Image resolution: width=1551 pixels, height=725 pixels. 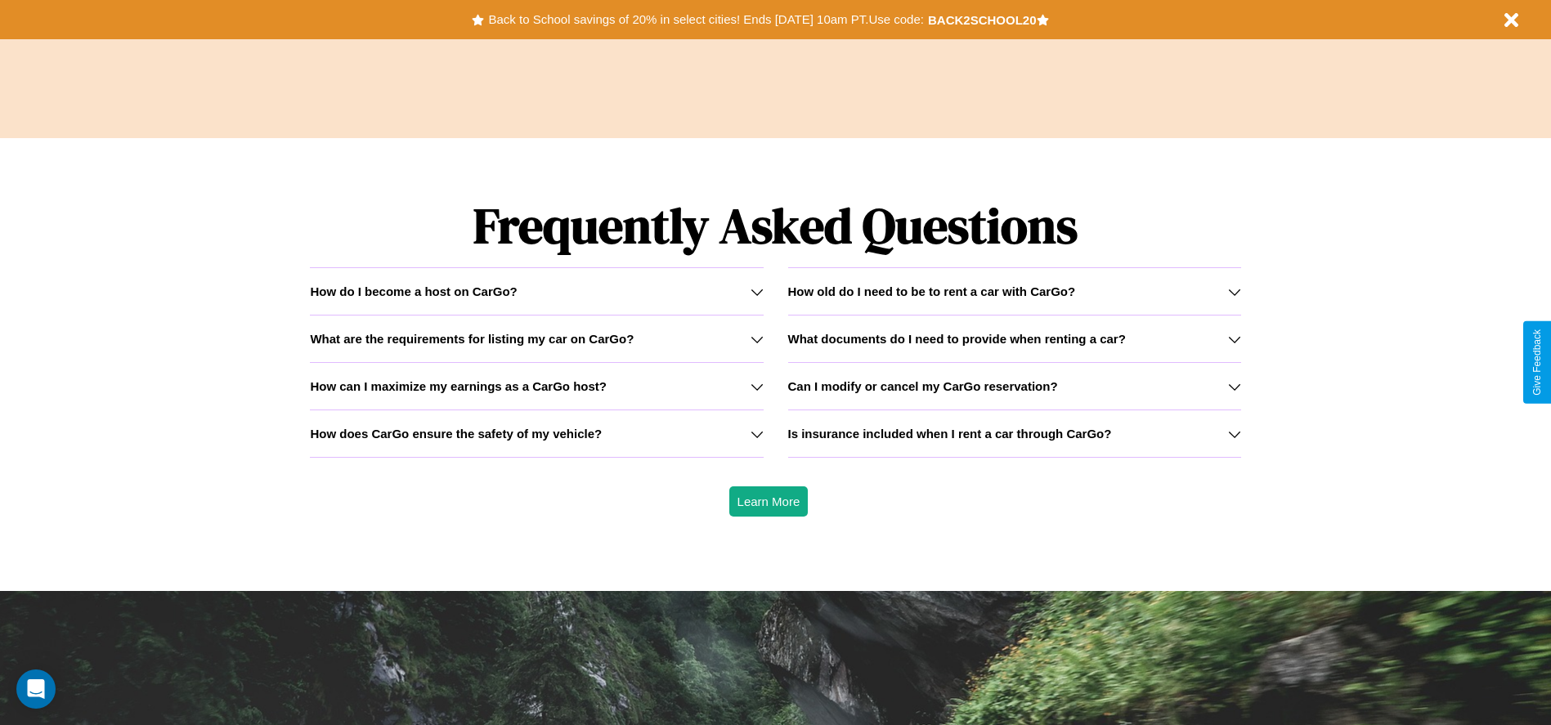 I want to click on div: Open Intercom Messenger, so click(x=36, y=689).